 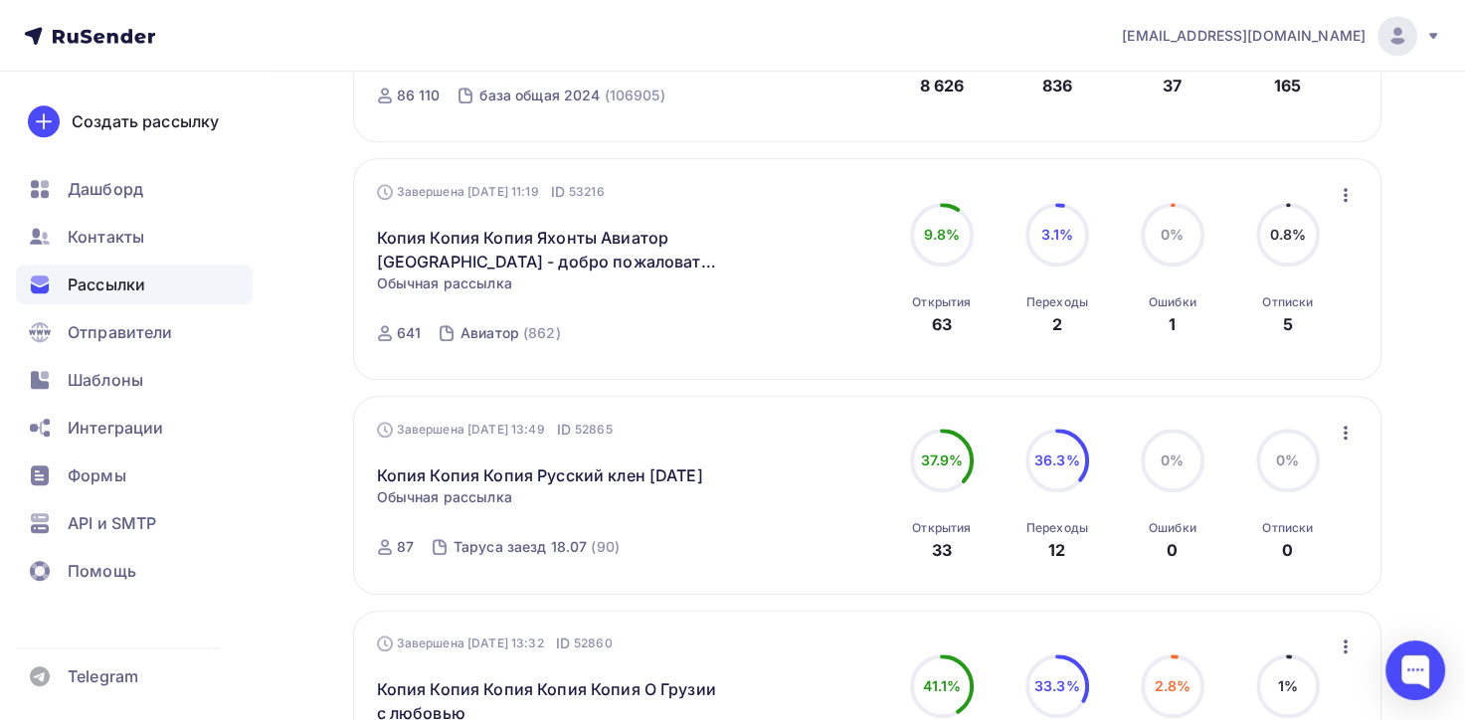 What do you see at coordinates (105, 189) in the screenshot?
I see `span: Дашборд` at bounding box center [105, 189].